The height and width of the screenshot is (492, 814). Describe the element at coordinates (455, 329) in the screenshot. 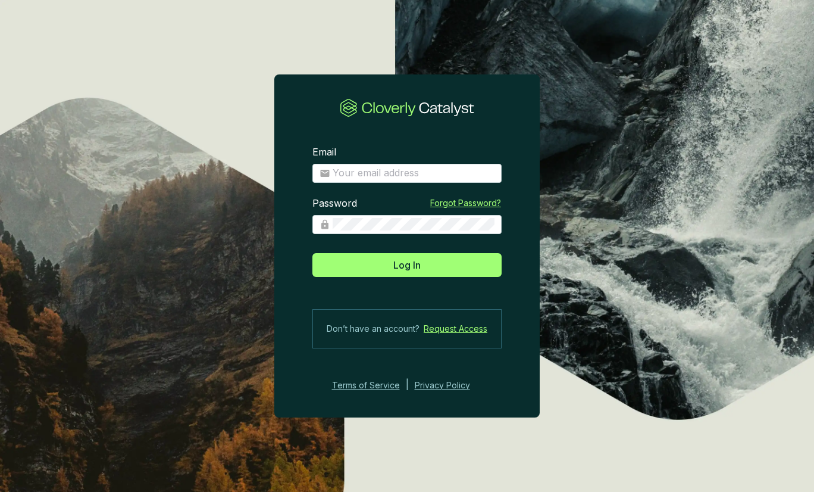

I see `a: Request Access` at that location.